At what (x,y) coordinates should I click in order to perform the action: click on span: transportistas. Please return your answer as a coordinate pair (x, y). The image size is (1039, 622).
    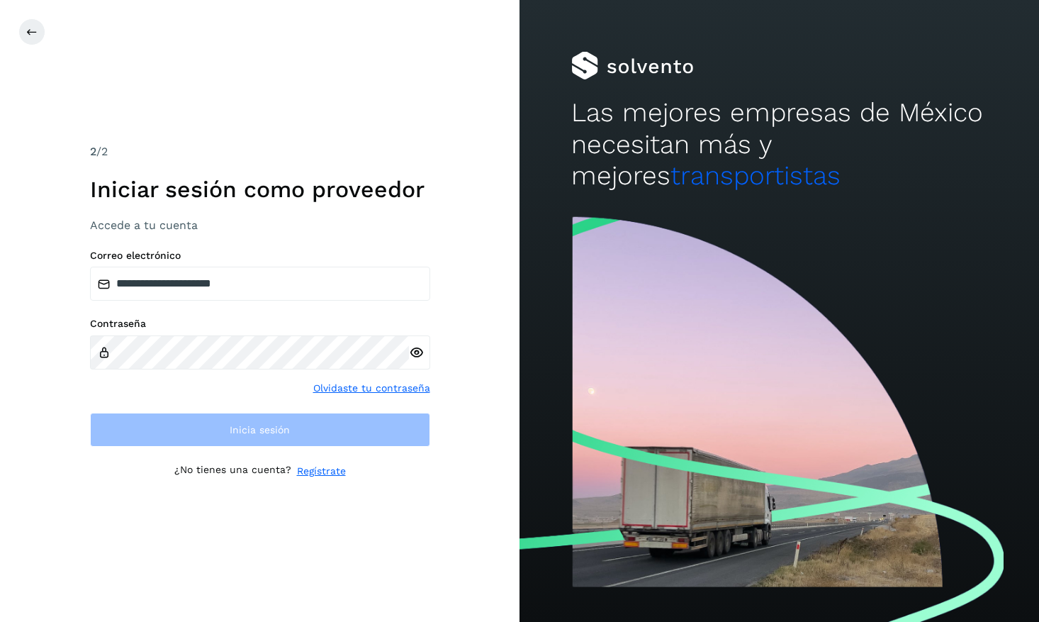
    Looking at the image, I should click on (756, 175).